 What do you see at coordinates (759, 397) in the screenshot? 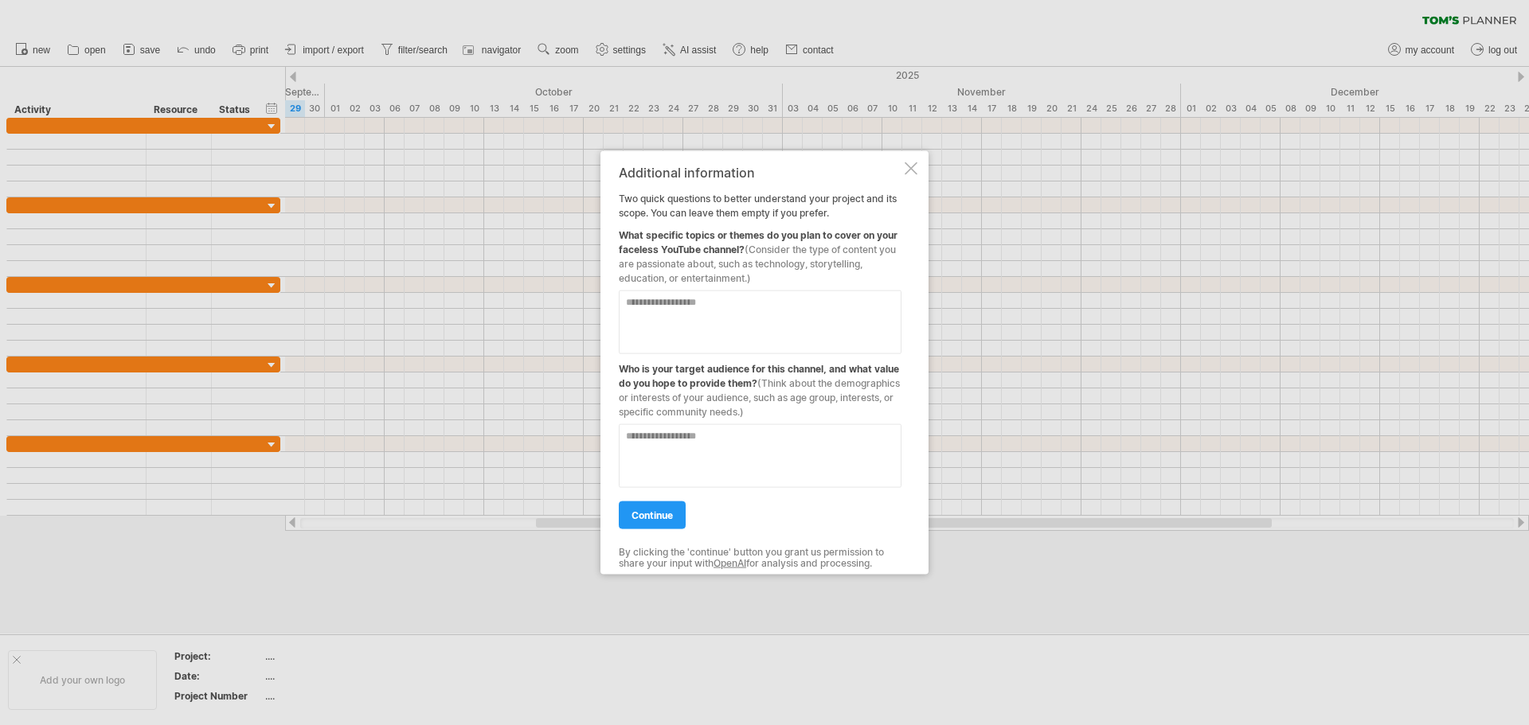
I see `span: (Think about the demographics or interests of your audience, such as age group, interests, or spe...` at bounding box center [759, 397].